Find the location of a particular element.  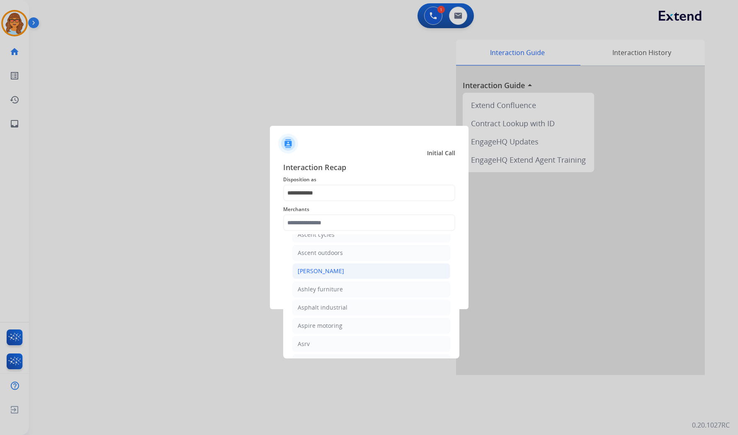

img: contactIcon is located at coordinates (288, 144).